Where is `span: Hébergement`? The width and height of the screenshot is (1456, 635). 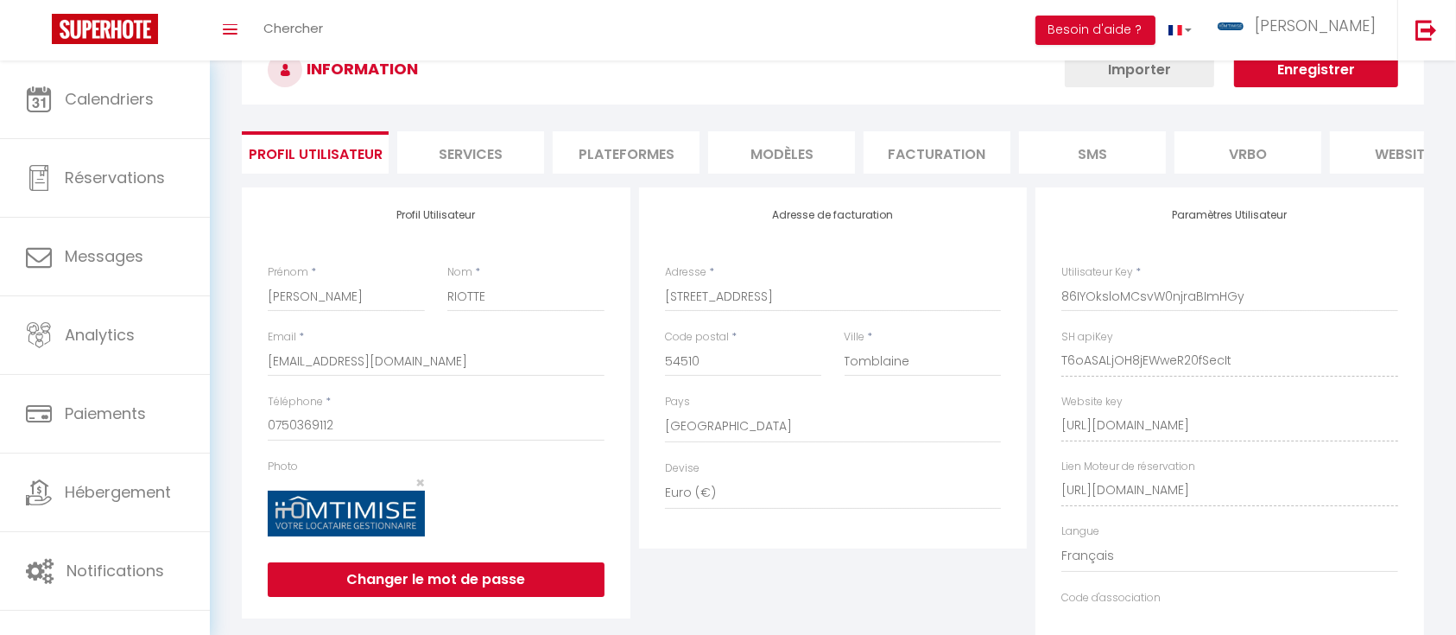
span: Hébergement is located at coordinates (117, 491).